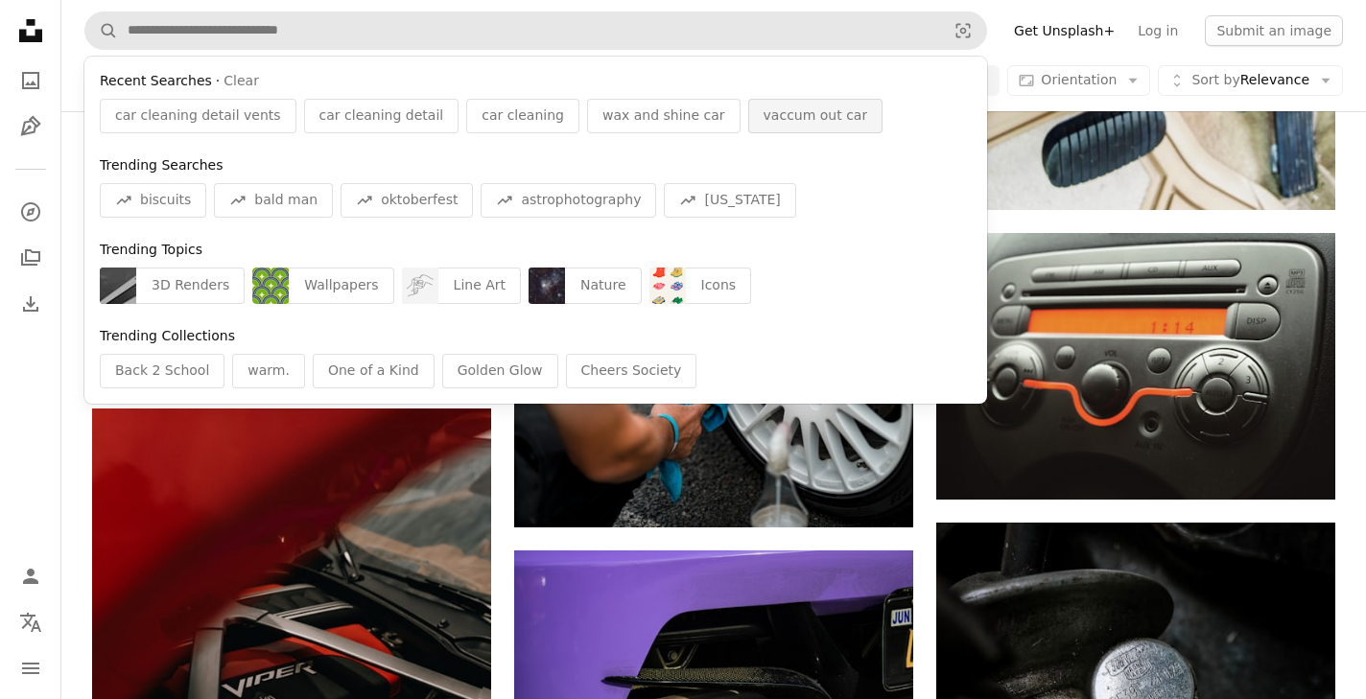 This screenshot has width=1366, height=699. I want to click on div: Golden Glow, so click(500, 371).